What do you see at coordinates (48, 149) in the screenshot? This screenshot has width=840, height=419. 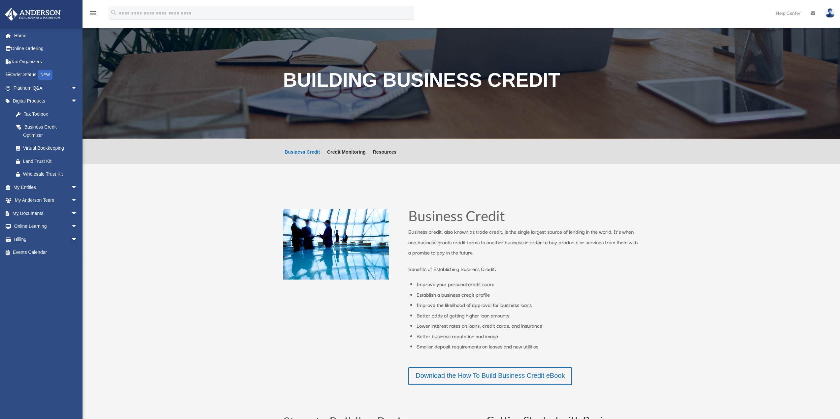 I see `a: Virtual Bookkeeping` at bounding box center [48, 149].